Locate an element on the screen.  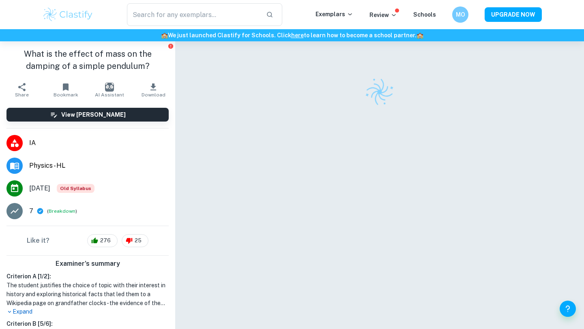
h6: Criterion A [ 1 / 2 ]: is located at coordinates (88, 277).